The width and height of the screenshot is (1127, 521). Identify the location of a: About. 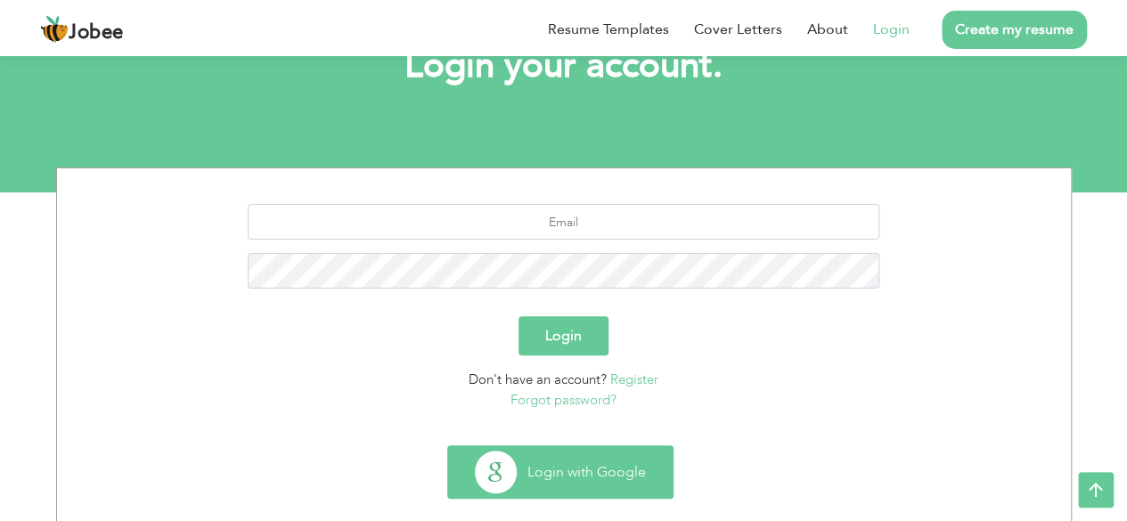
(828, 29).